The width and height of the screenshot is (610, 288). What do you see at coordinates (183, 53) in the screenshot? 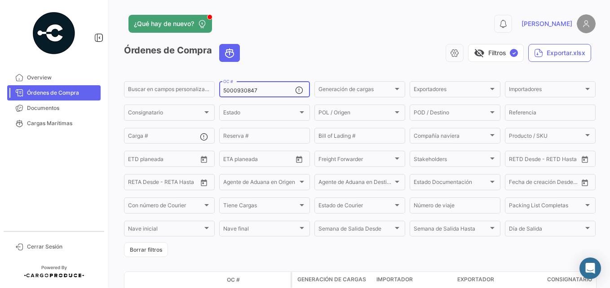
I see `h3: Órdenes de Compra` at bounding box center [183, 53].